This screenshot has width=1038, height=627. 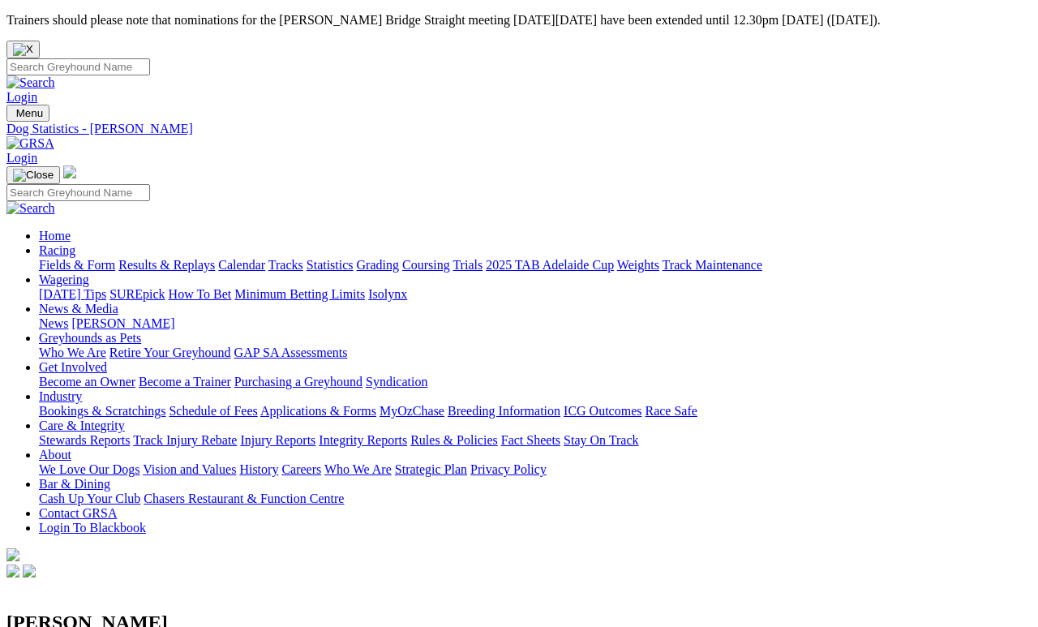 What do you see at coordinates (23, 49) in the screenshot?
I see `img: X` at bounding box center [23, 49].